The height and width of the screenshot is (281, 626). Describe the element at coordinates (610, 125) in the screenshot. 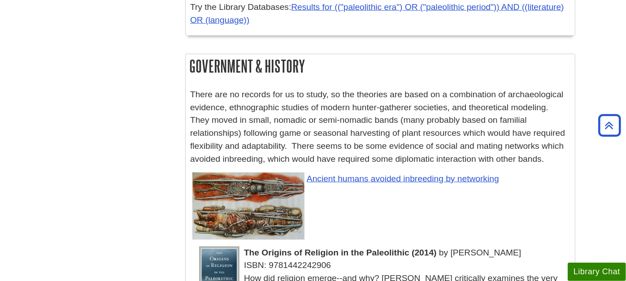

I see `a: Back to Top` at that location.